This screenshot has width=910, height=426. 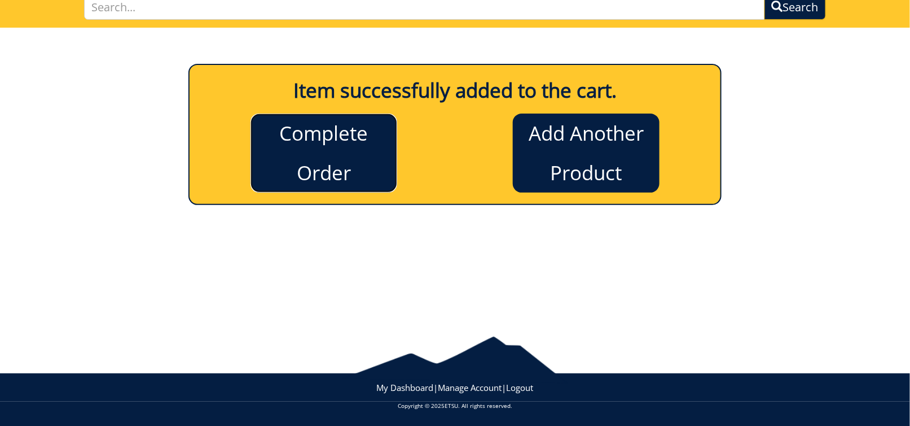 What do you see at coordinates (455, 90) in the screenshot?
I see `b: Item successfully added to the cart.` at bounding box center [455, 90].